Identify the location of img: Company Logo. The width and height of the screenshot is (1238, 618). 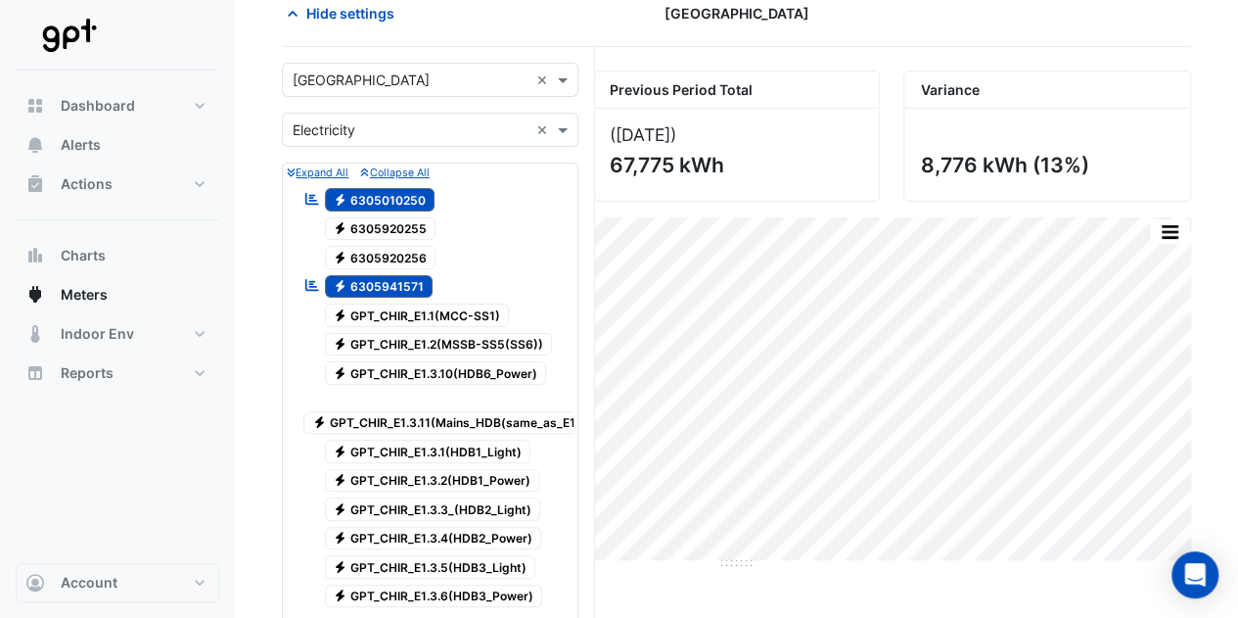
(68, 35).